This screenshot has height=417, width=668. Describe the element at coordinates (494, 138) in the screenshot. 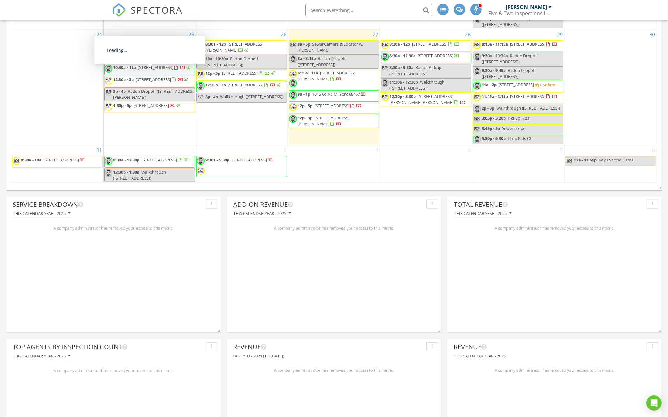

I see `span: 5:30p - 6:30p` at that location.